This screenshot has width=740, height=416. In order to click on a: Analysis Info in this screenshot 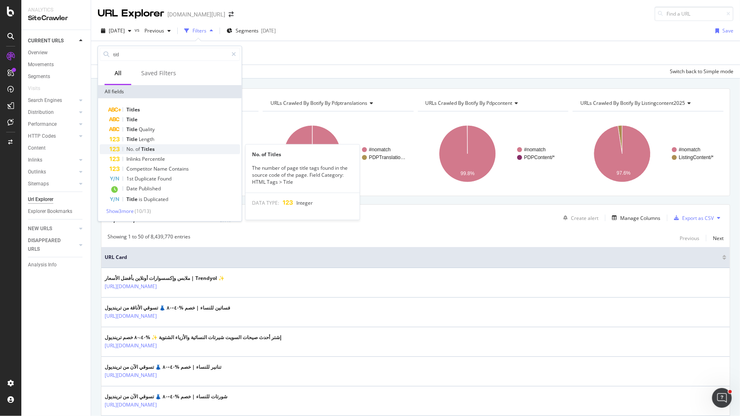, I will do `click(56, 264)`.